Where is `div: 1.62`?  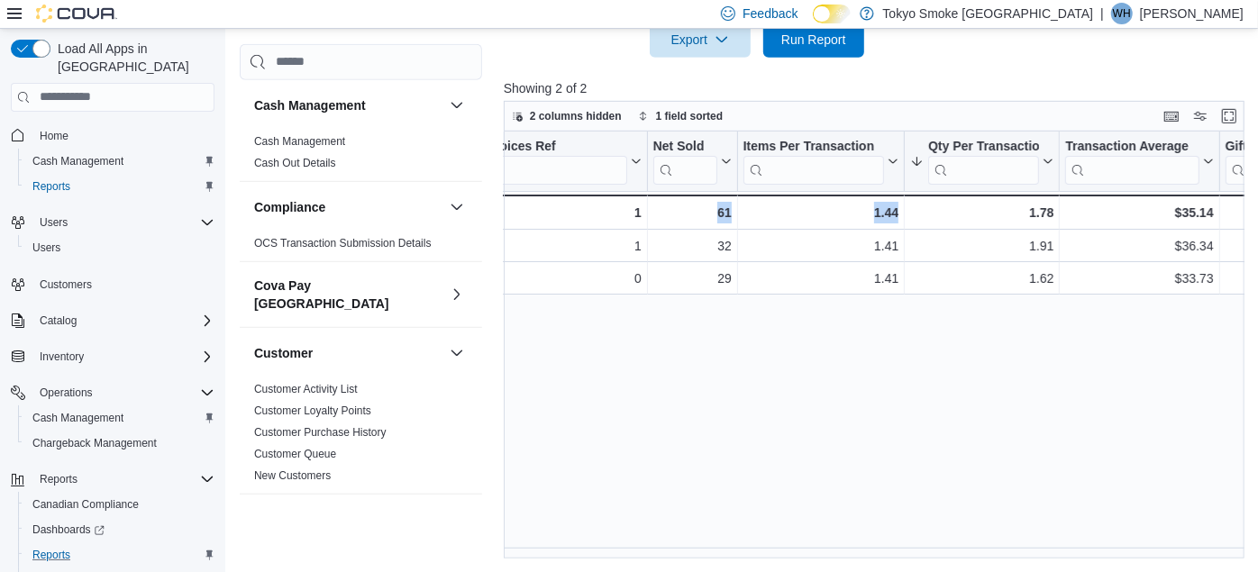 div: 1.62 is located at coordinates (982, 279).